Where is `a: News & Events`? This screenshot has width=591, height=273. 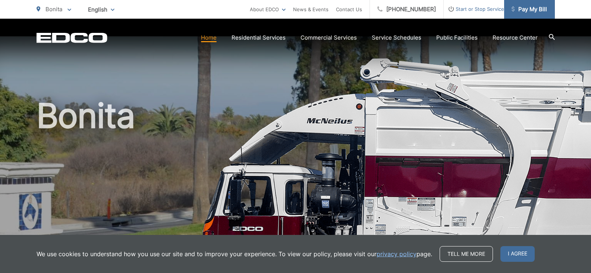
a: News & Events is located at coordinates (311, 9).